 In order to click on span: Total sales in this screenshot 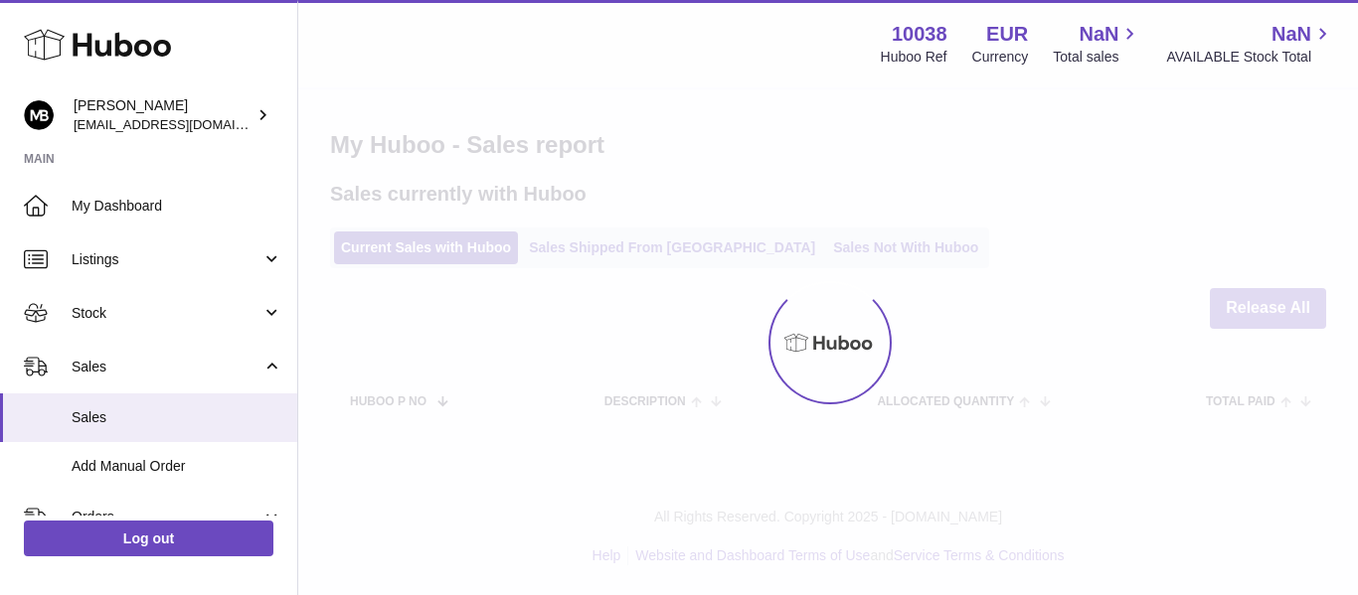, I will do `click(1096, 57)`.